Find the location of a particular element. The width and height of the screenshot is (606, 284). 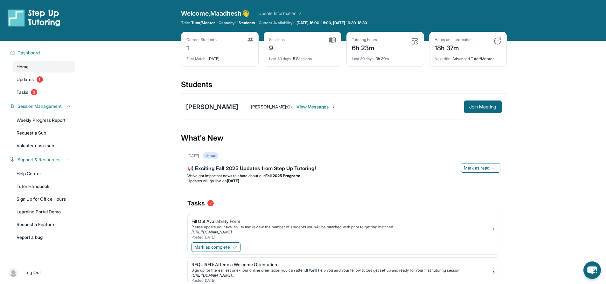

button: Session Management is located at coordinates (43, 106).